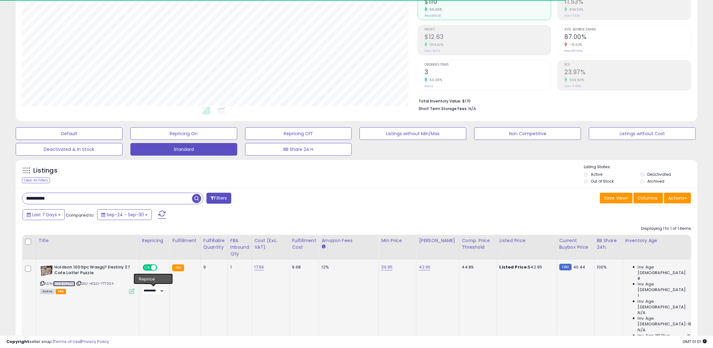  Describe the element at coordinates (487, 65) in the screenshot. I see `span: Ordered Items` at that location.